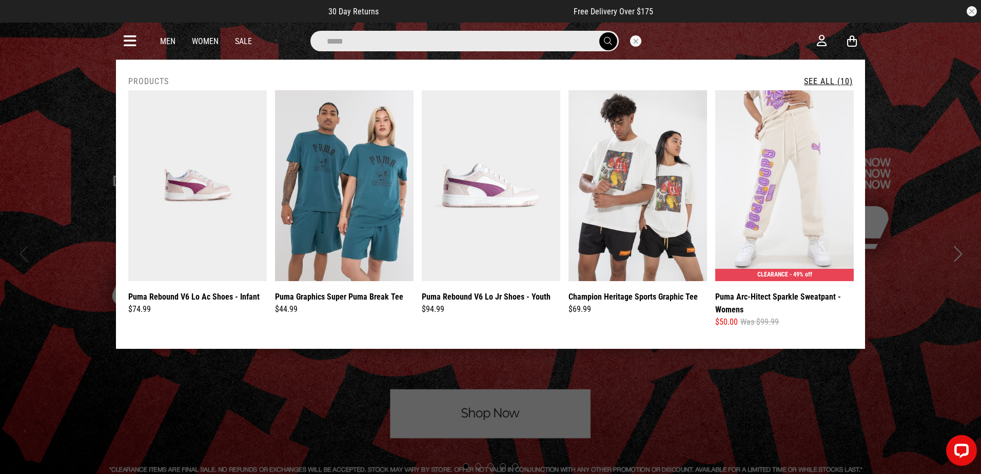 The width and height of the screenshot is (981, 474). What do you see at coordinates (198, 186) in the screenshot?
I see `img: Puma Rebound V6 Lo Ac Shoes - Infant in Pink` at bounding box center [198, 186].